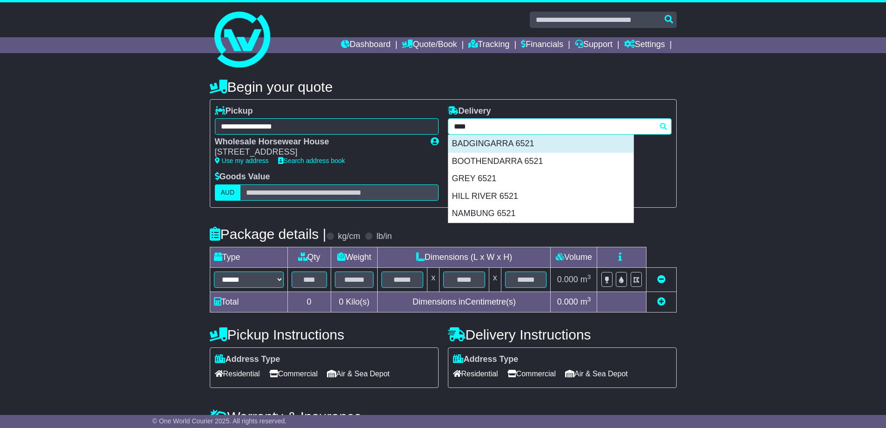 This screenshot has width=886, height=428. Describe the element at coordinates (228, 192) in the screenshot. I see `label: AUD` at that location.